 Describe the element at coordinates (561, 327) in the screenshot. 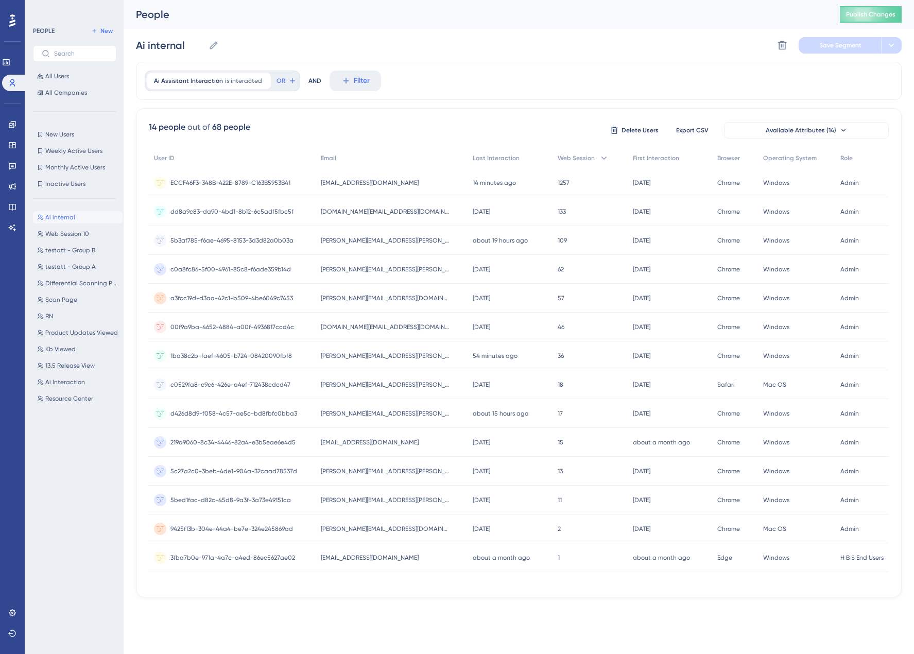

I see `span: 46` at that location.